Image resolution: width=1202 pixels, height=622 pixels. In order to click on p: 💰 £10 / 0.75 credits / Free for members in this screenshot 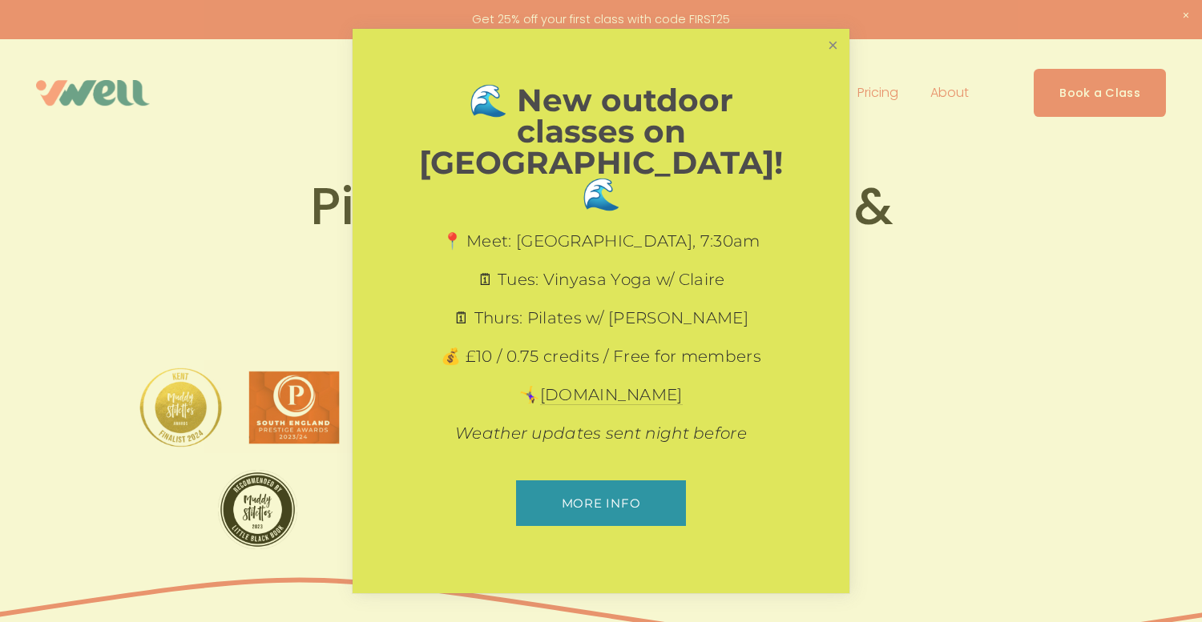, I will do `click(601, 357)`.